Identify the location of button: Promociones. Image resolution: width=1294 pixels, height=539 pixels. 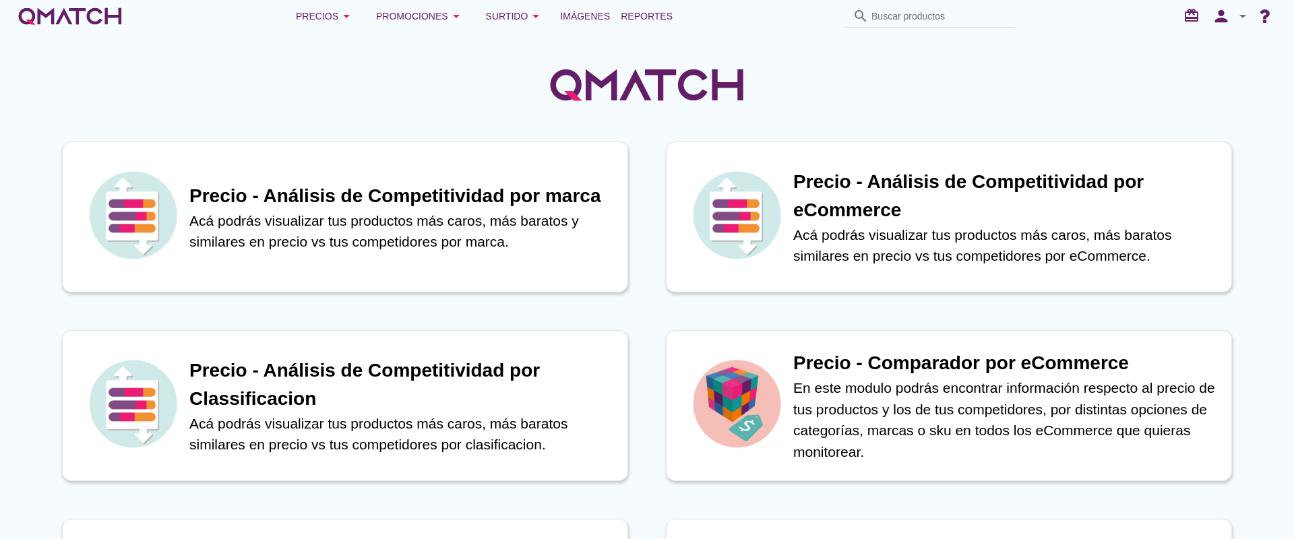
(420, 16).